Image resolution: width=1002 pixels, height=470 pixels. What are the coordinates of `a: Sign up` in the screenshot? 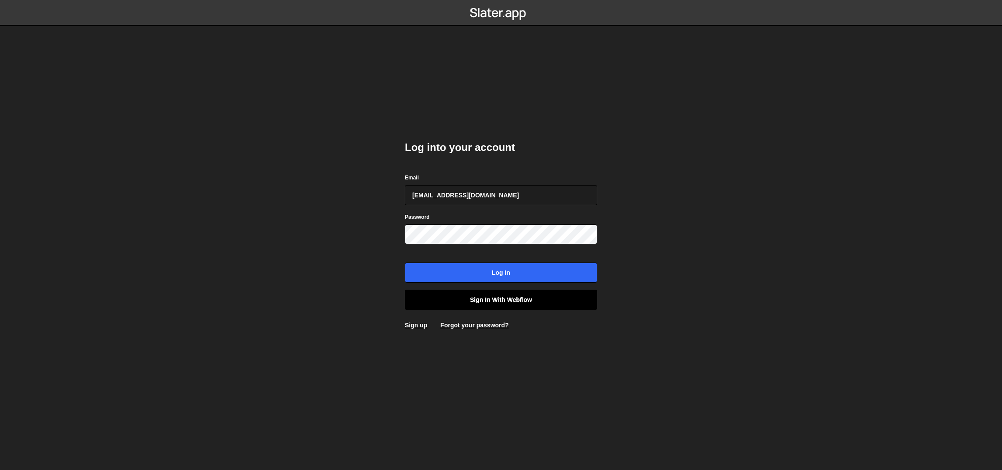 It's located at (416, 325).